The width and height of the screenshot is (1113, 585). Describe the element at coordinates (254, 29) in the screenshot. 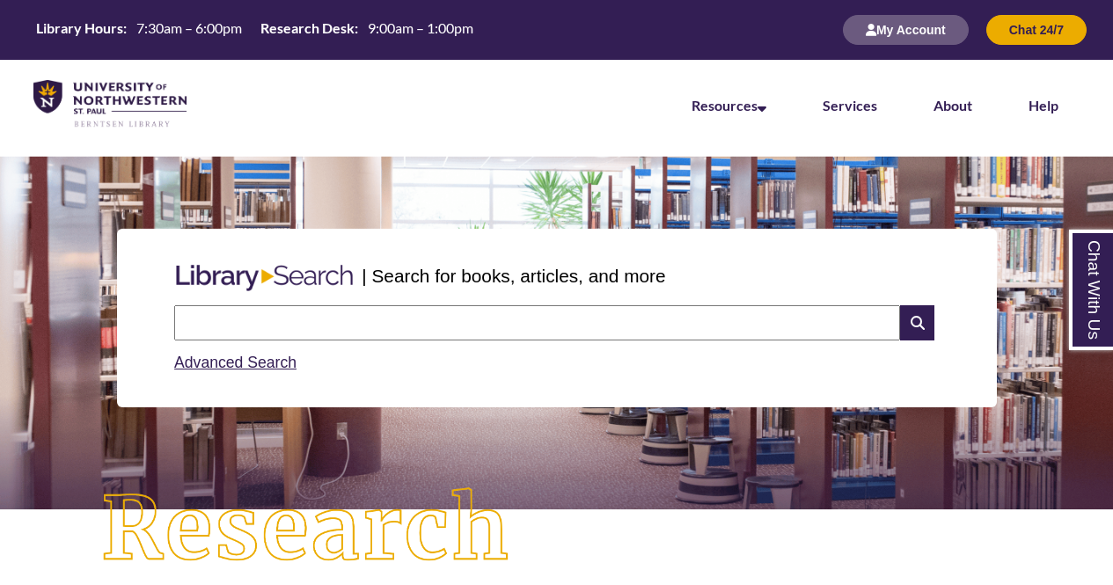

I see `table: Hours Today` at that location.